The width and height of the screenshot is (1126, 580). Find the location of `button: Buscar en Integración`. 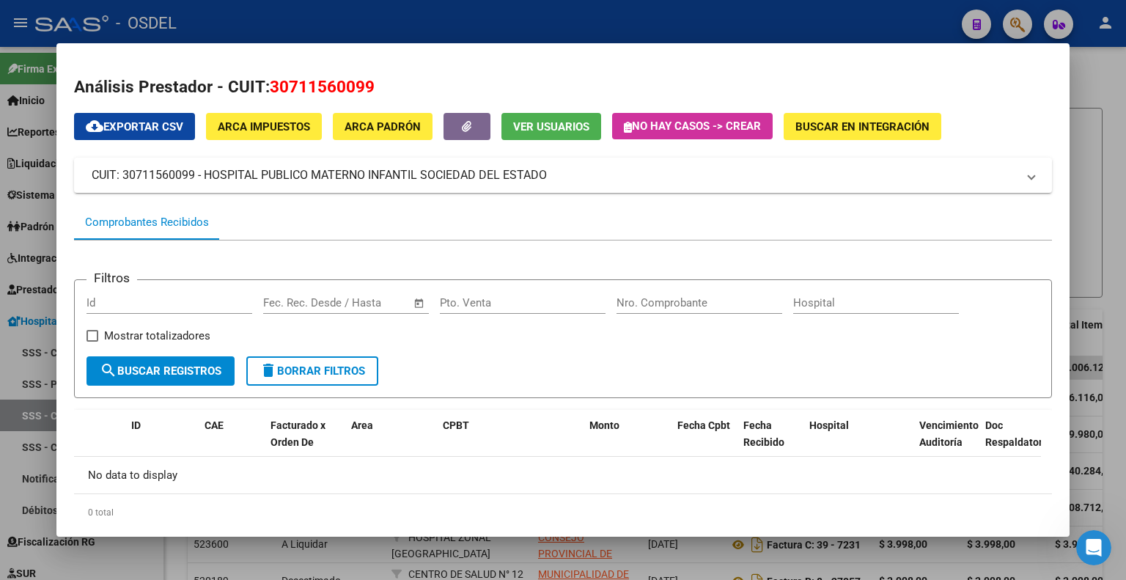

button: Buscar en Integración is located at coordinates (862, 126).